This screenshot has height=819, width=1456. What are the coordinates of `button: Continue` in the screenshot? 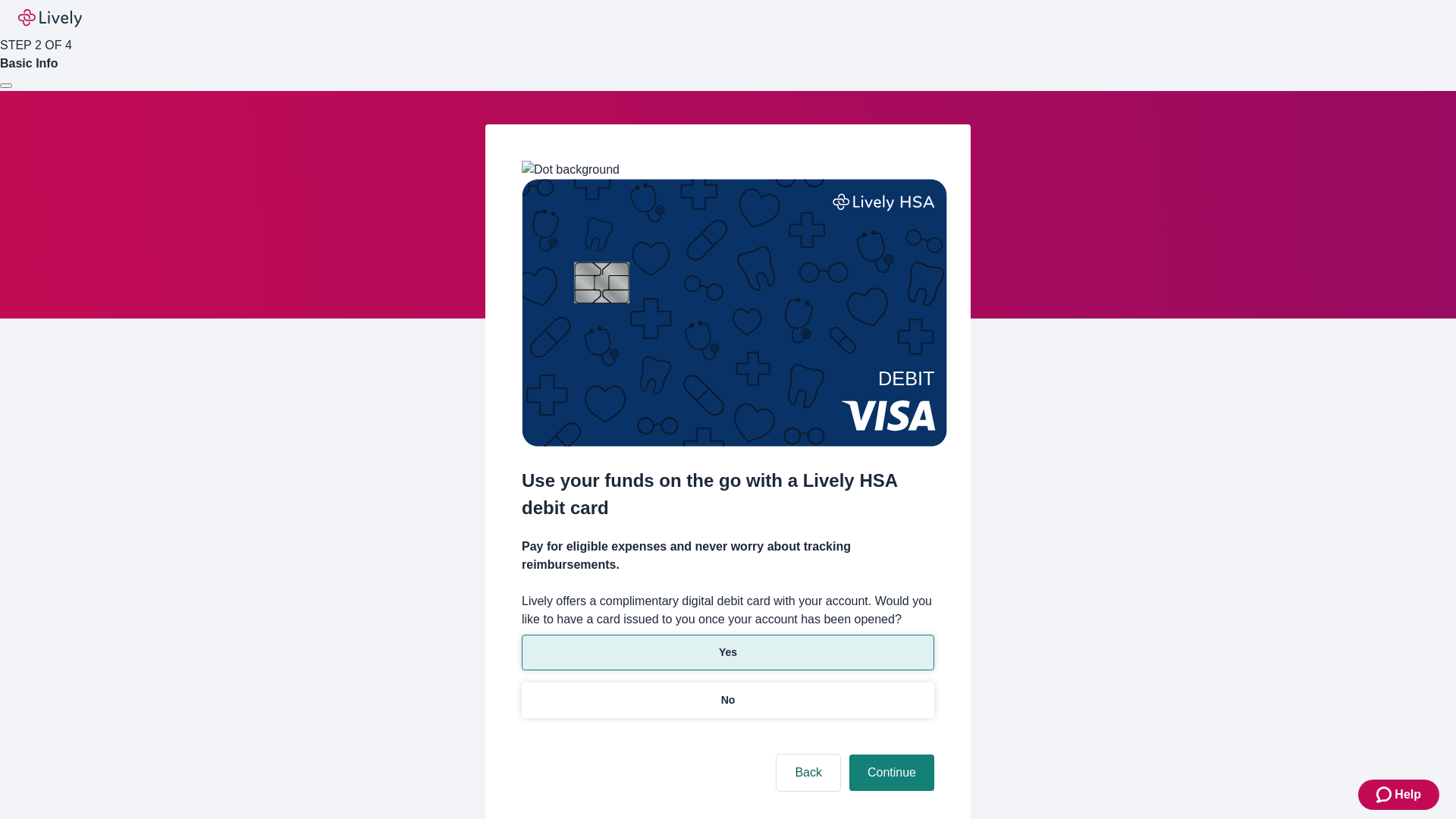 It's located at (891, 773).